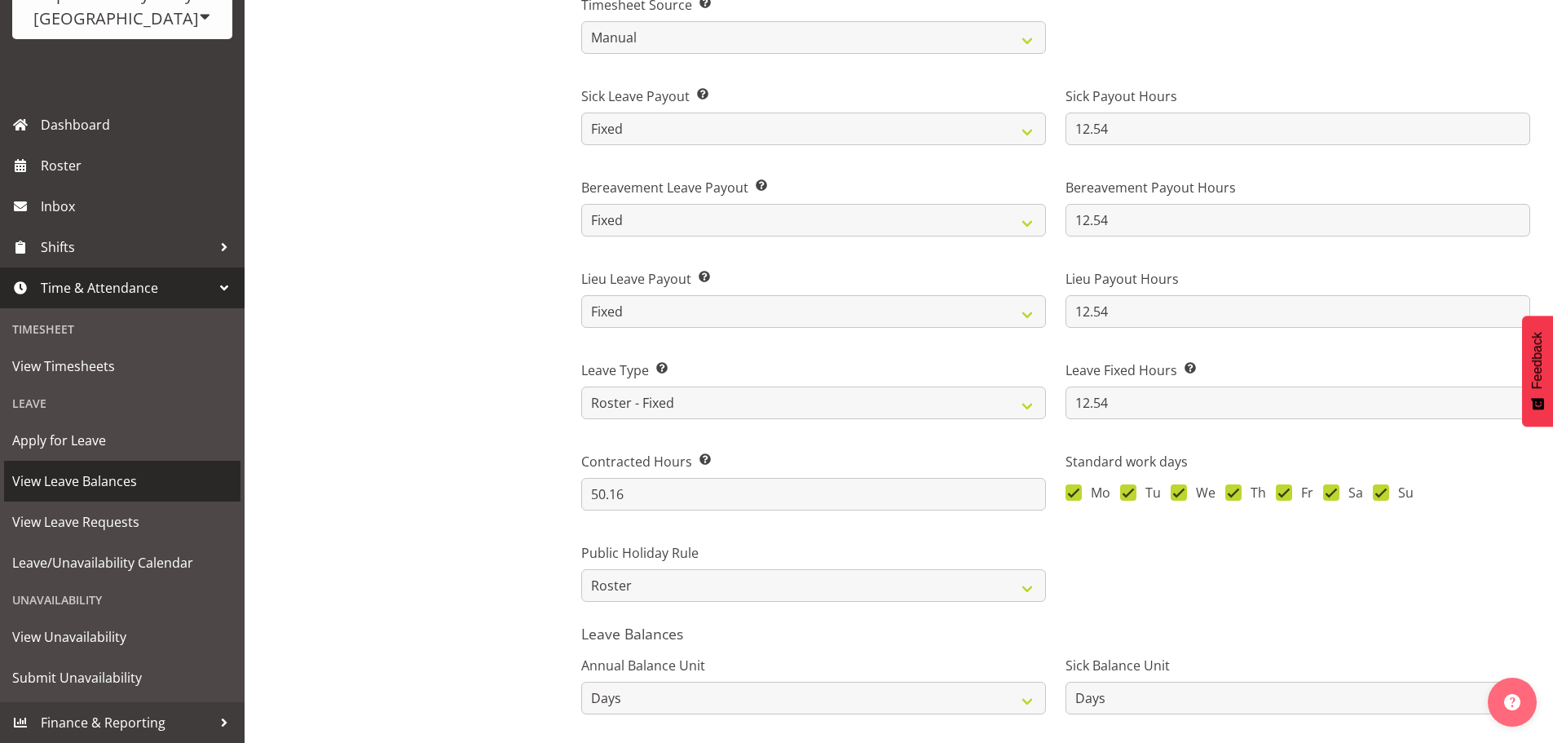  What do you see at coordinates (1512, 702) in the screenshot?
I see `img: help-xxl-2.png` at bounding box center [1512, 702].